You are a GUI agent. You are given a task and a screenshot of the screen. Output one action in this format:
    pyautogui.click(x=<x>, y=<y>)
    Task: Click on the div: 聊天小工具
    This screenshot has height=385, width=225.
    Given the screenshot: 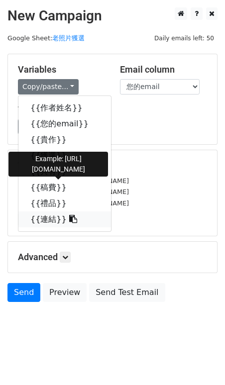 What is the action you would take?
    pyautogui.click(x=200, y=362)
    